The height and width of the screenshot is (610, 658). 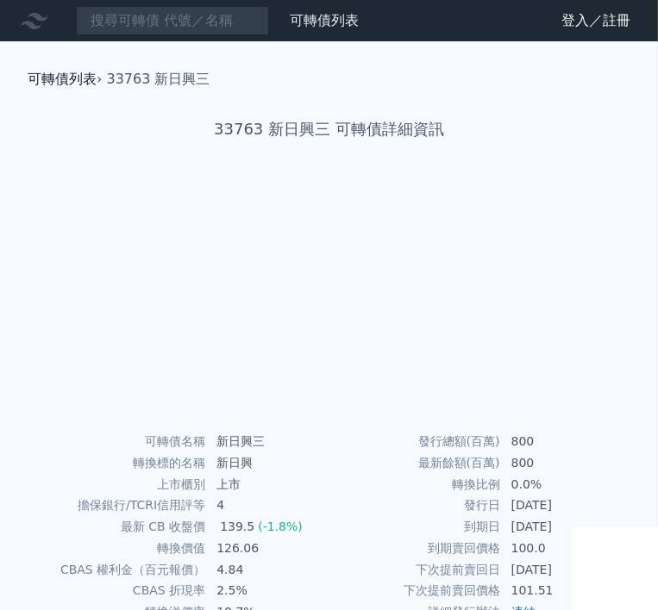 What do you see at coordinates (562, 591) in the screenshot?
I see `td: 101.51` at bounding box center [562, 591].